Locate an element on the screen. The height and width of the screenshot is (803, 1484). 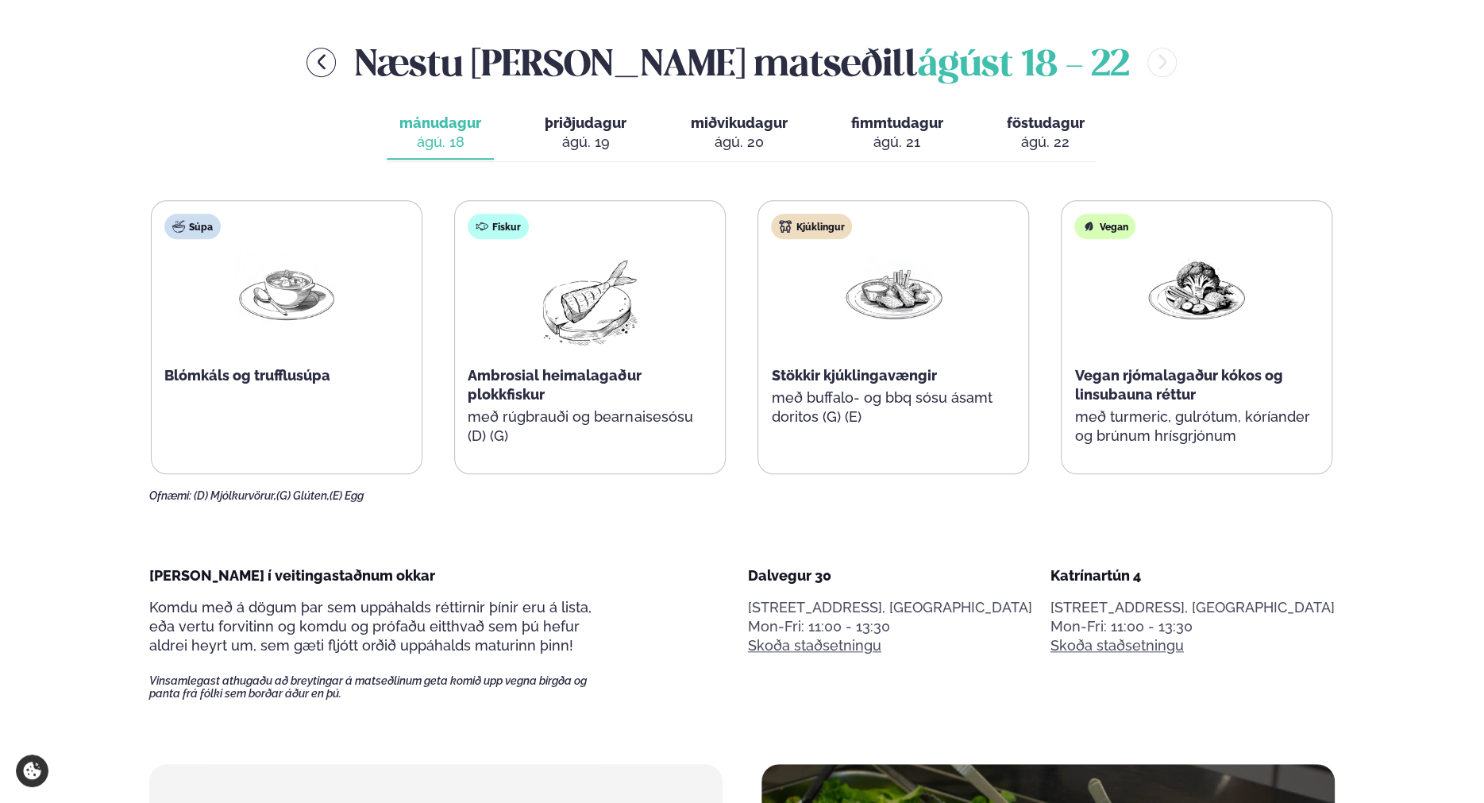
img: Vegan.png is located at coordinates (1197, 288).